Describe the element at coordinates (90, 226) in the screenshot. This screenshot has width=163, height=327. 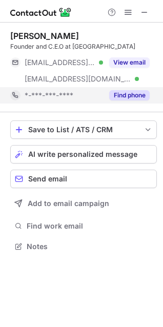
I see `span: Find work email` at that location.